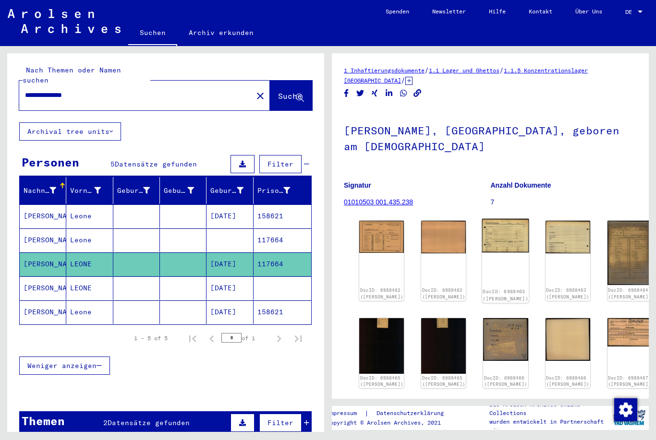  What do you see at coordinates (229, 191) in the screenshot?
I see `mat-header-cell: Geburtsdatum` at bounding box center [229, 191].